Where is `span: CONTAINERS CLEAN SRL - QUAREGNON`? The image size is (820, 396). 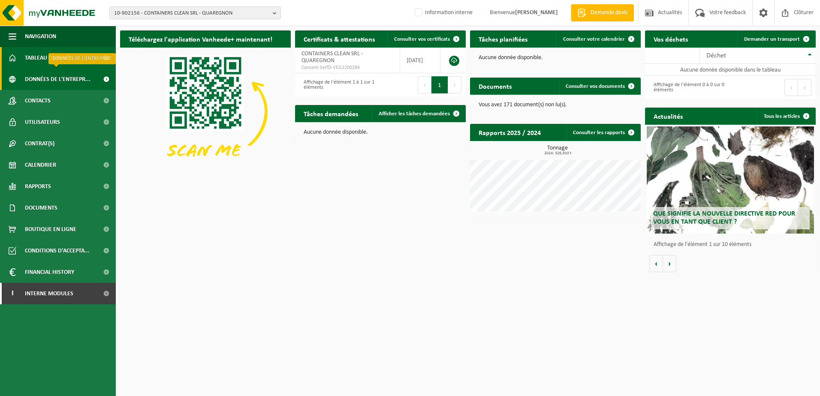 span: CONTAINERS CLEAN SRL - QUAREGNON is located at coordinates (332, 57).